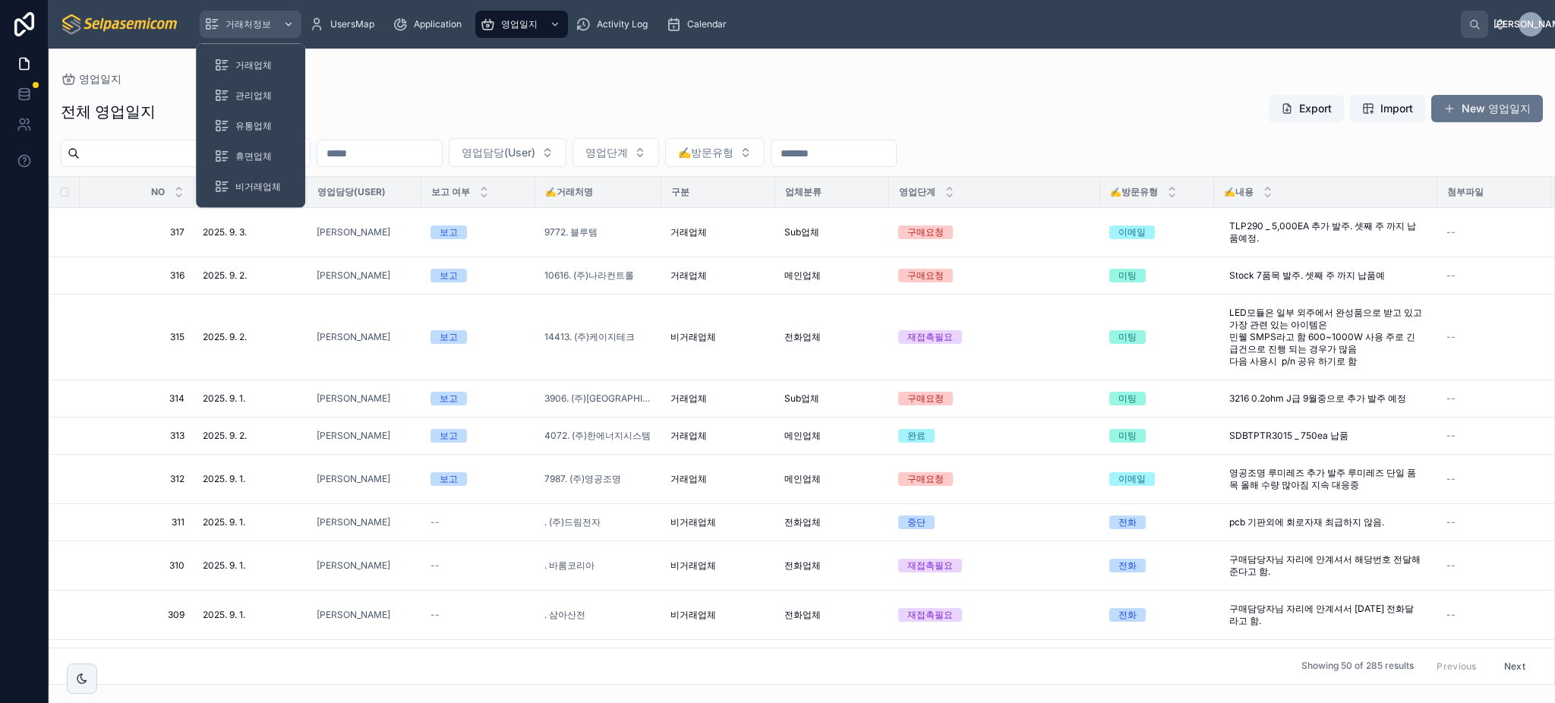 This screenshot has width=1555, height=703. I want to click on a: 미팅, so click(1157, 276).